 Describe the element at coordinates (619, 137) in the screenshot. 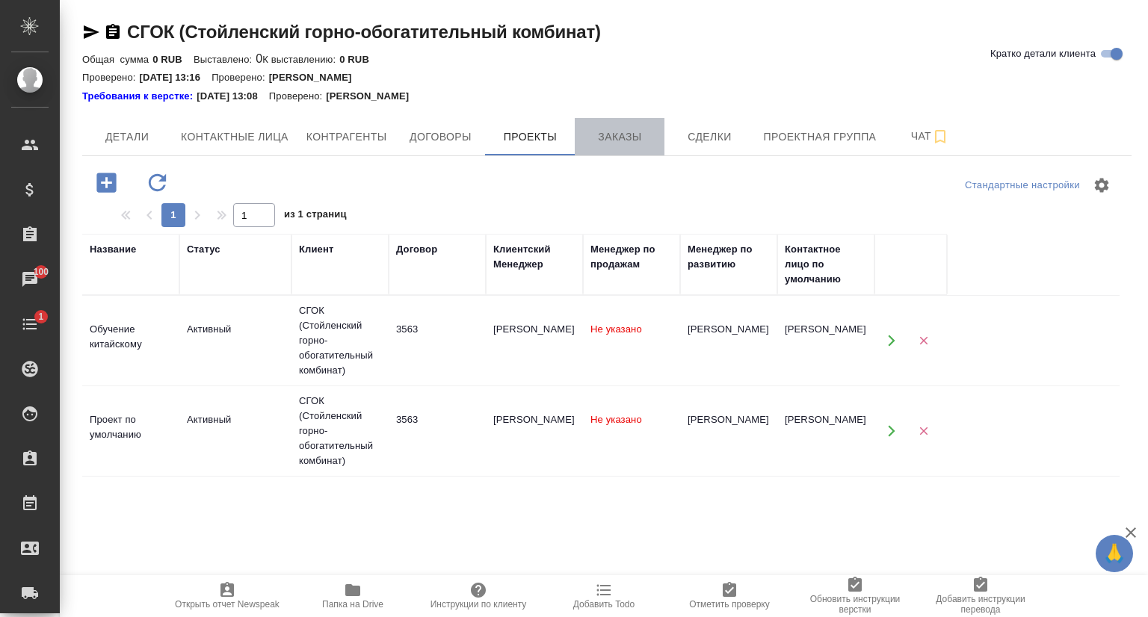

I see `span: Заказы` at that location.